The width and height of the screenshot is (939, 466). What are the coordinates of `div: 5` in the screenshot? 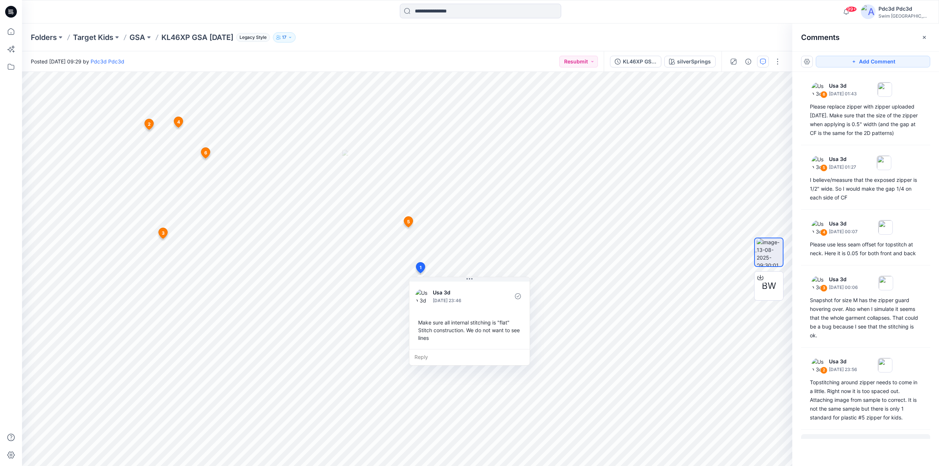 It's located at (824, 168).